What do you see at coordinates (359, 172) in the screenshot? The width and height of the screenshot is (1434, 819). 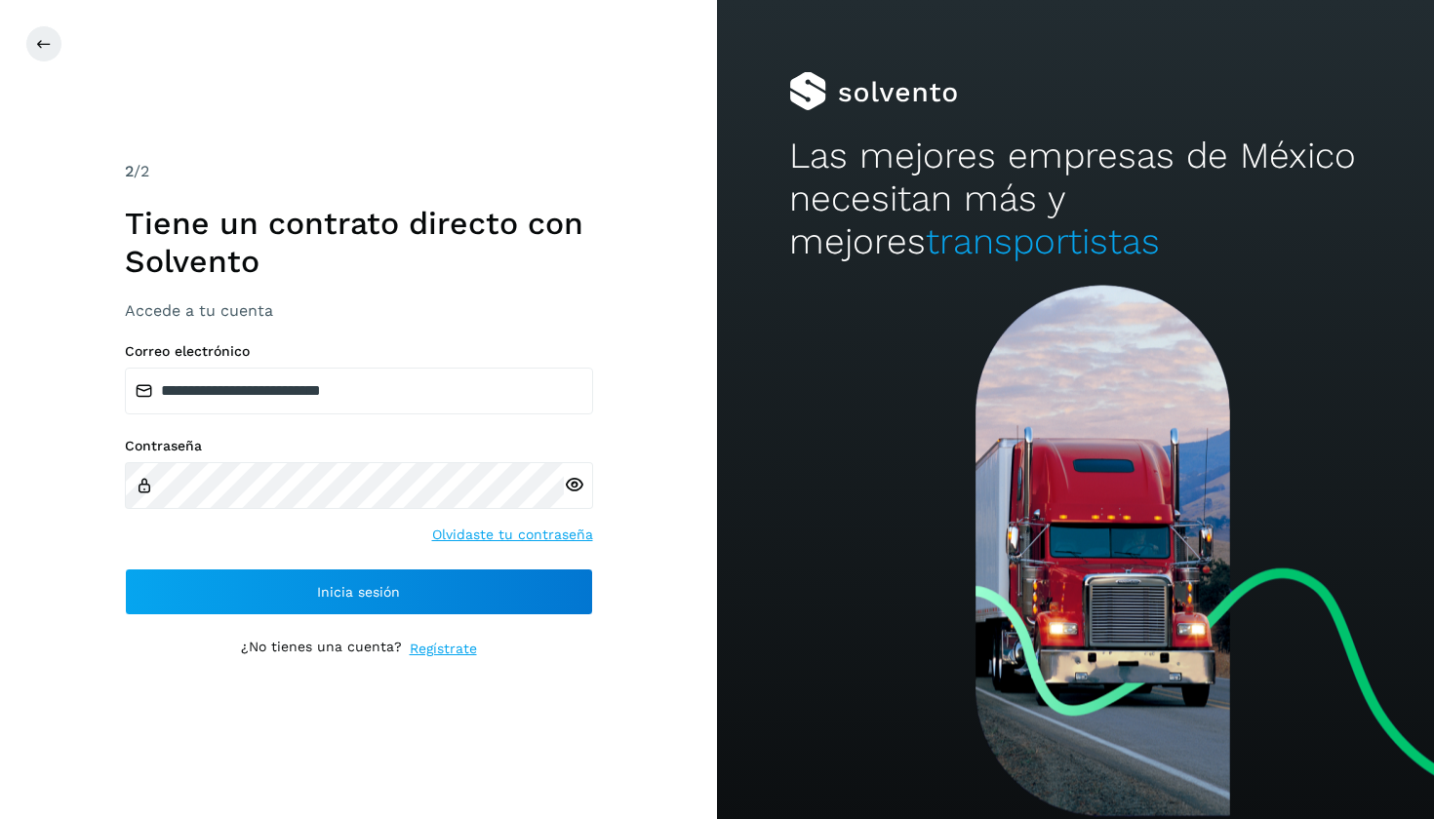 I see `div: /2` at bounding box center [359, 172].